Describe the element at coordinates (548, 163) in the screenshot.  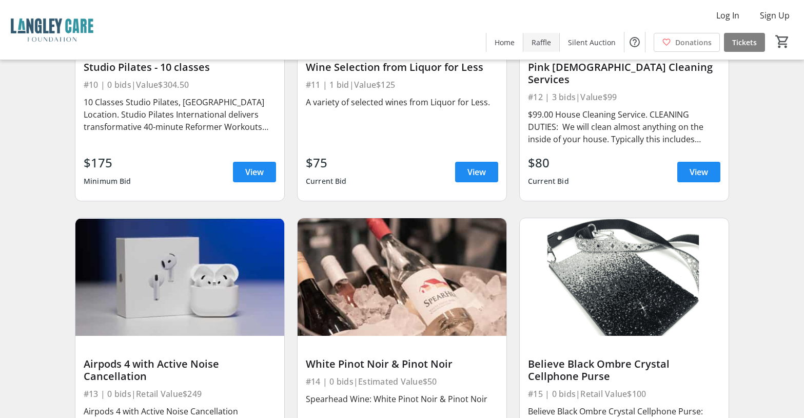
I see `div: $80` at that location.